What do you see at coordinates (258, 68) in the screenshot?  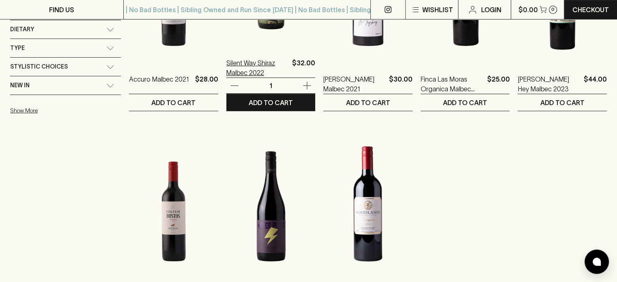 I see `a: Silent Way Shiraz Malbec 2022` at bounding box center [258, 68].